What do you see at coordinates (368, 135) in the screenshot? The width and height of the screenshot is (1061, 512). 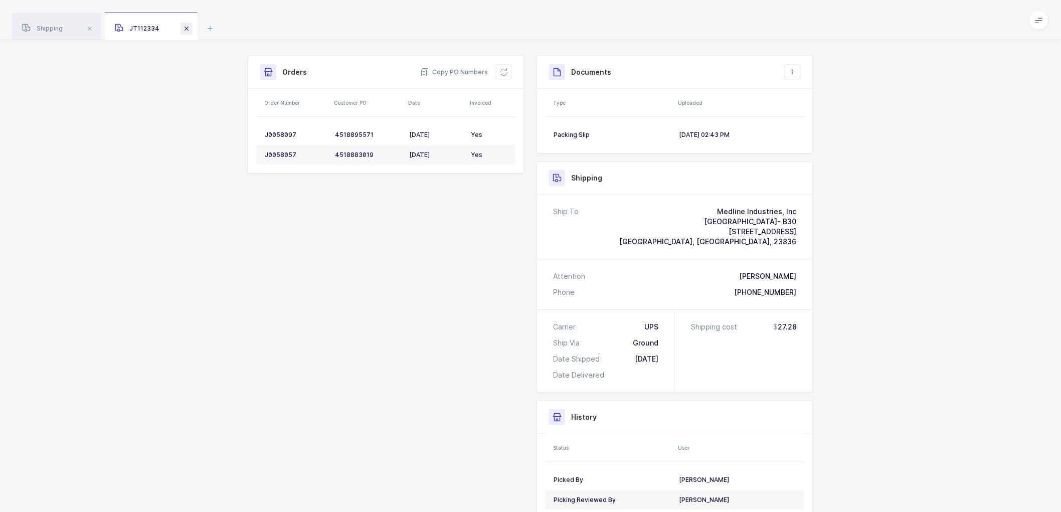 I see `div: 4518895571` at bounding box center [368, 135].